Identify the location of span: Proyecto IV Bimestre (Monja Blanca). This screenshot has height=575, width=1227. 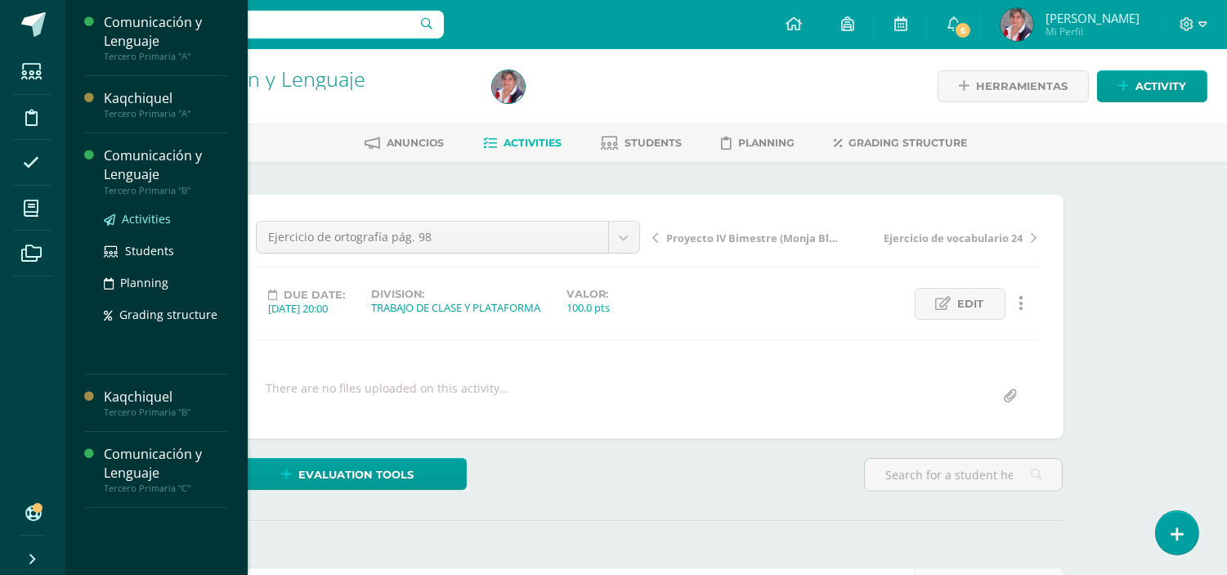
(753, 238).